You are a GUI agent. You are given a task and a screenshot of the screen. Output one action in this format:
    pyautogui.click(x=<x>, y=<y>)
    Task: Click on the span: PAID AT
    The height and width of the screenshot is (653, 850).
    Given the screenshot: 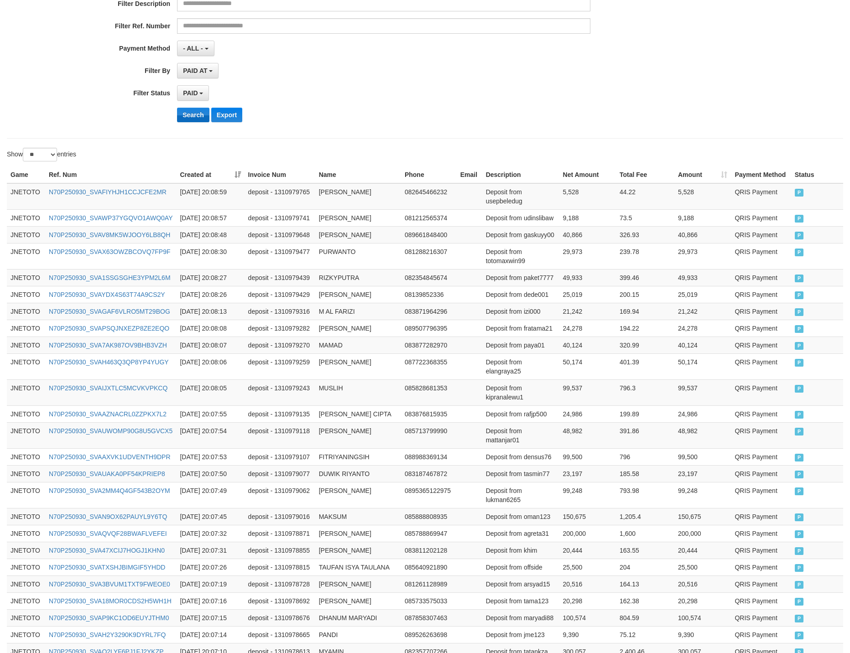 What is the action you would take?
    pyautogui.click(x=195, y=71)
    